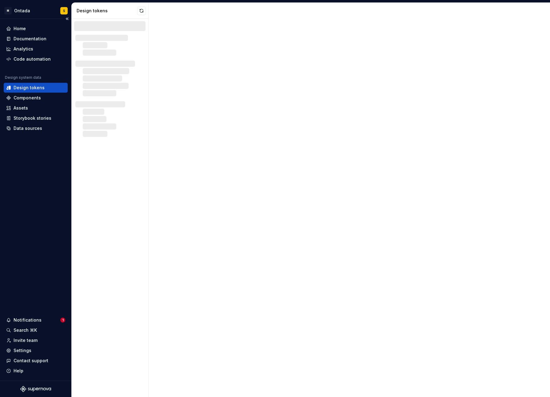 This screenshot has height=397, width=550. I want to click on div: Contact support, so click(31, 361).